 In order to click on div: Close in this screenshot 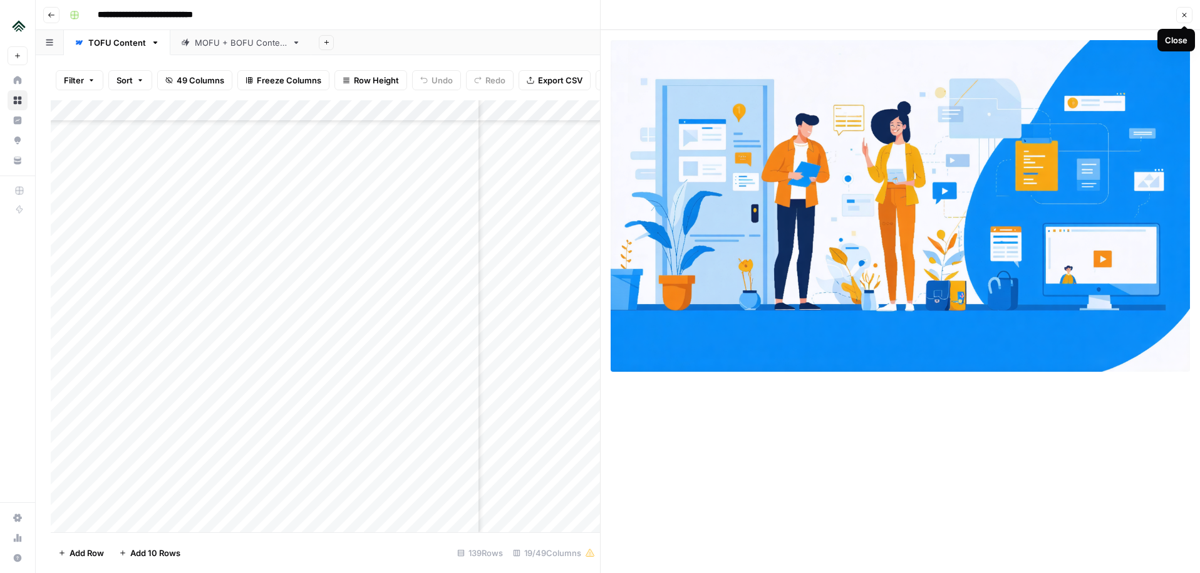, I will do `click(1177, 40)`.